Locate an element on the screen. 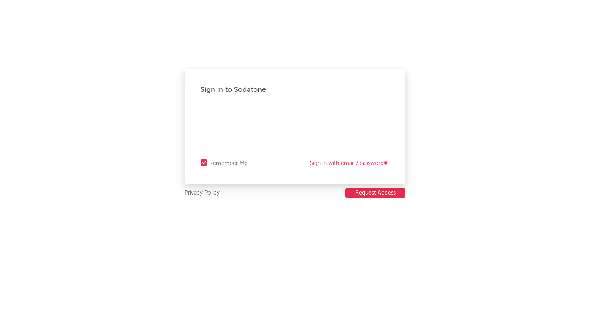 This screenshot has height=336, width=590. a: Privacy Policy is located at coordinates (202, 193).